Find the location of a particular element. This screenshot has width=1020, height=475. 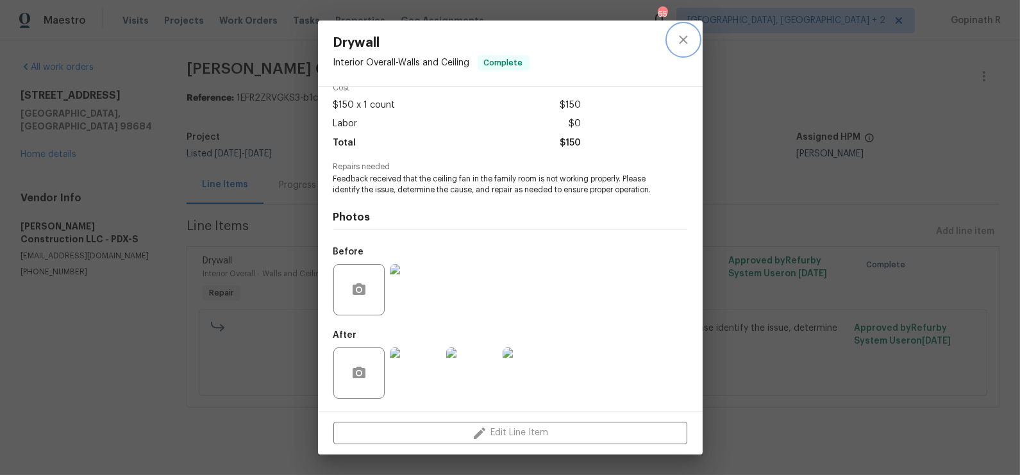

span: Repairs needed is located at coordinates (510, 167).